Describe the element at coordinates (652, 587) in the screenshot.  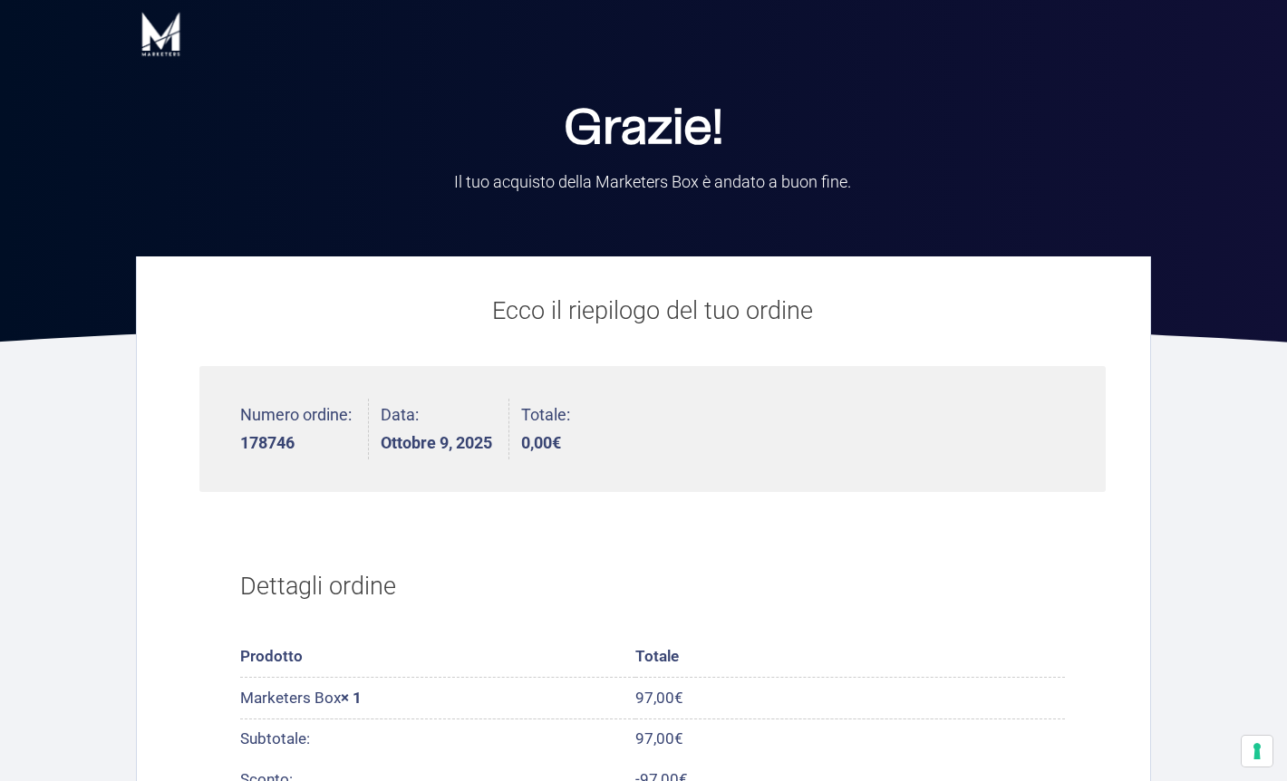
I see `h2: Dettagli ordine` at that location.